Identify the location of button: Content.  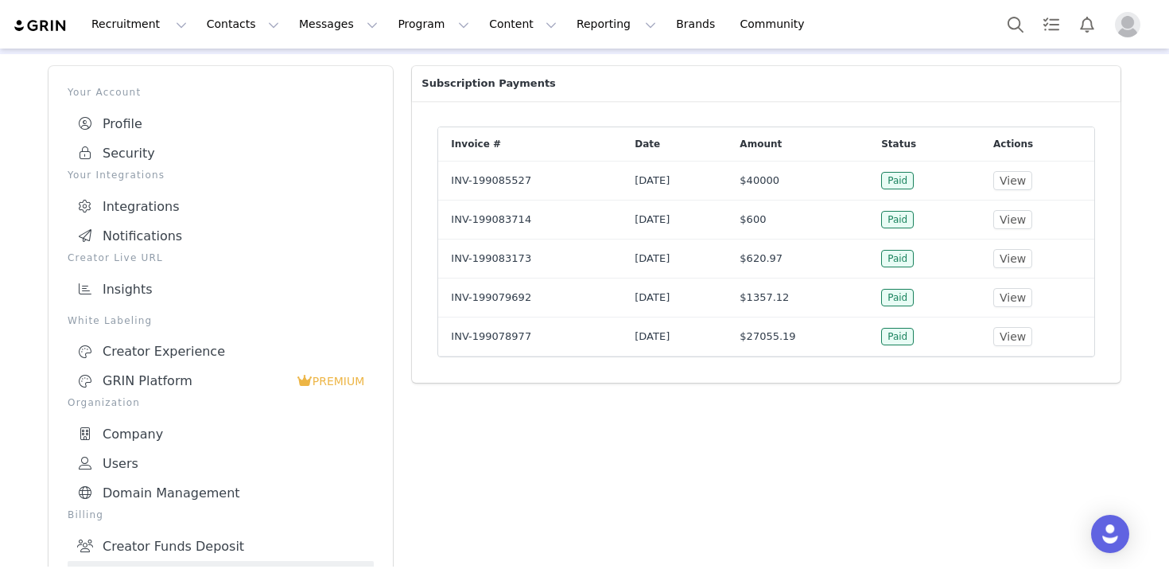
(523, 24).